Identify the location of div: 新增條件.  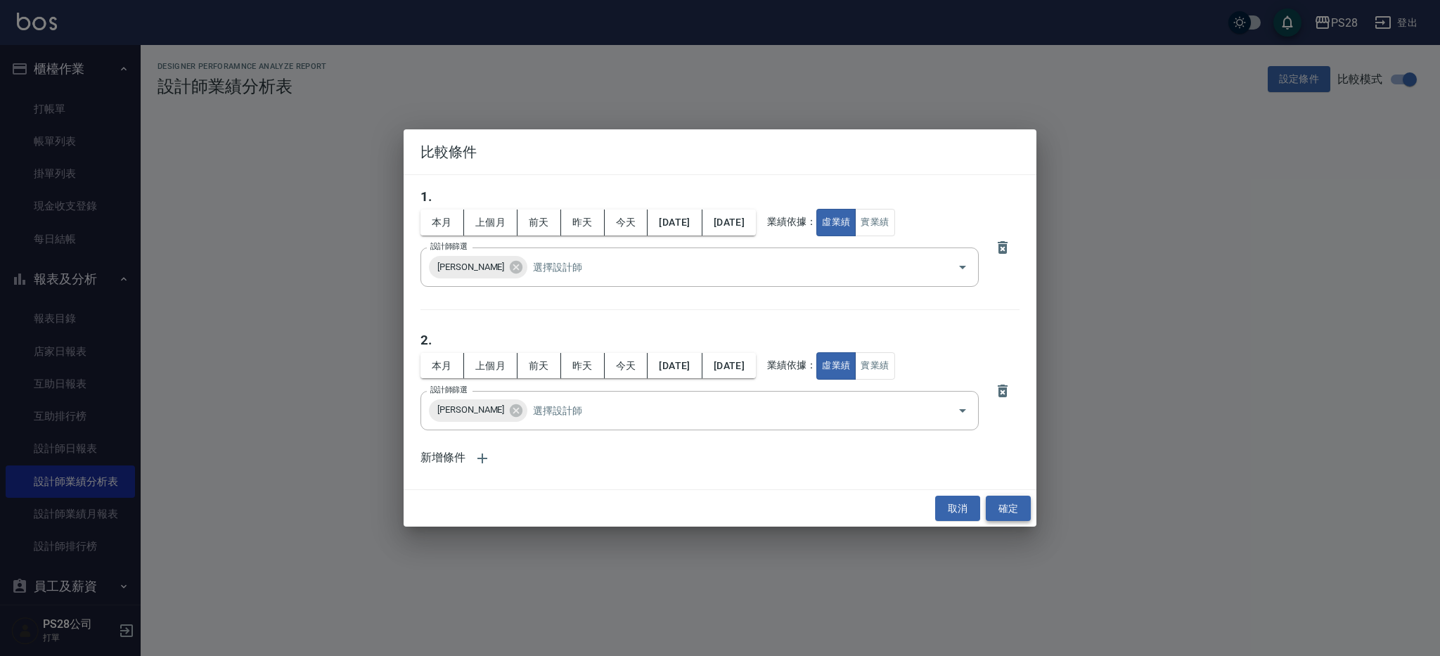
(720, 458).